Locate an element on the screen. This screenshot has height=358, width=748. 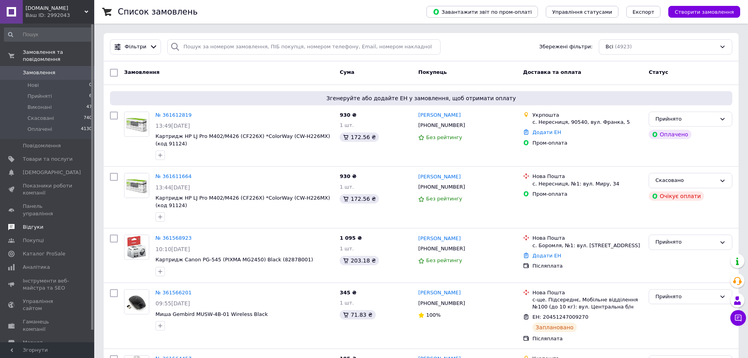
button: Управління статусами is located at coordinates (582, 12).